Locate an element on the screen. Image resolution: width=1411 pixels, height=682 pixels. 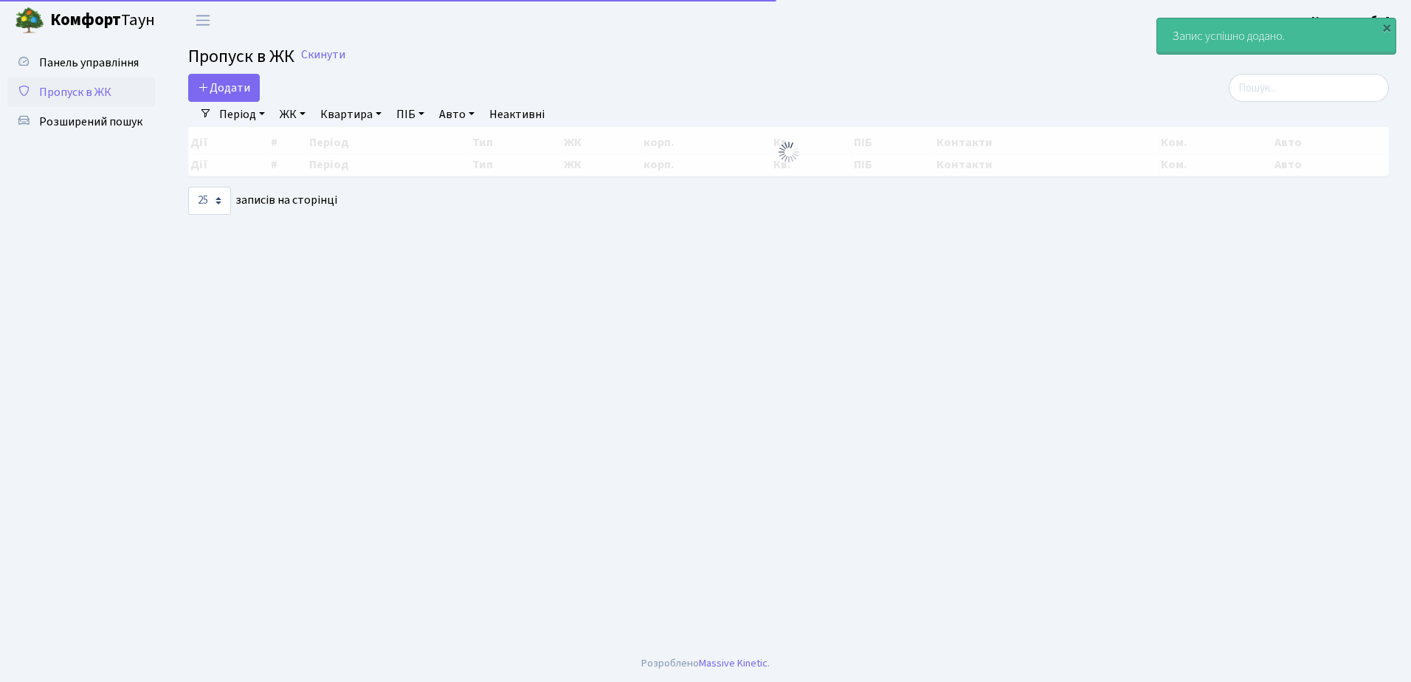
a: Авто is located at coordinates (457, 114).